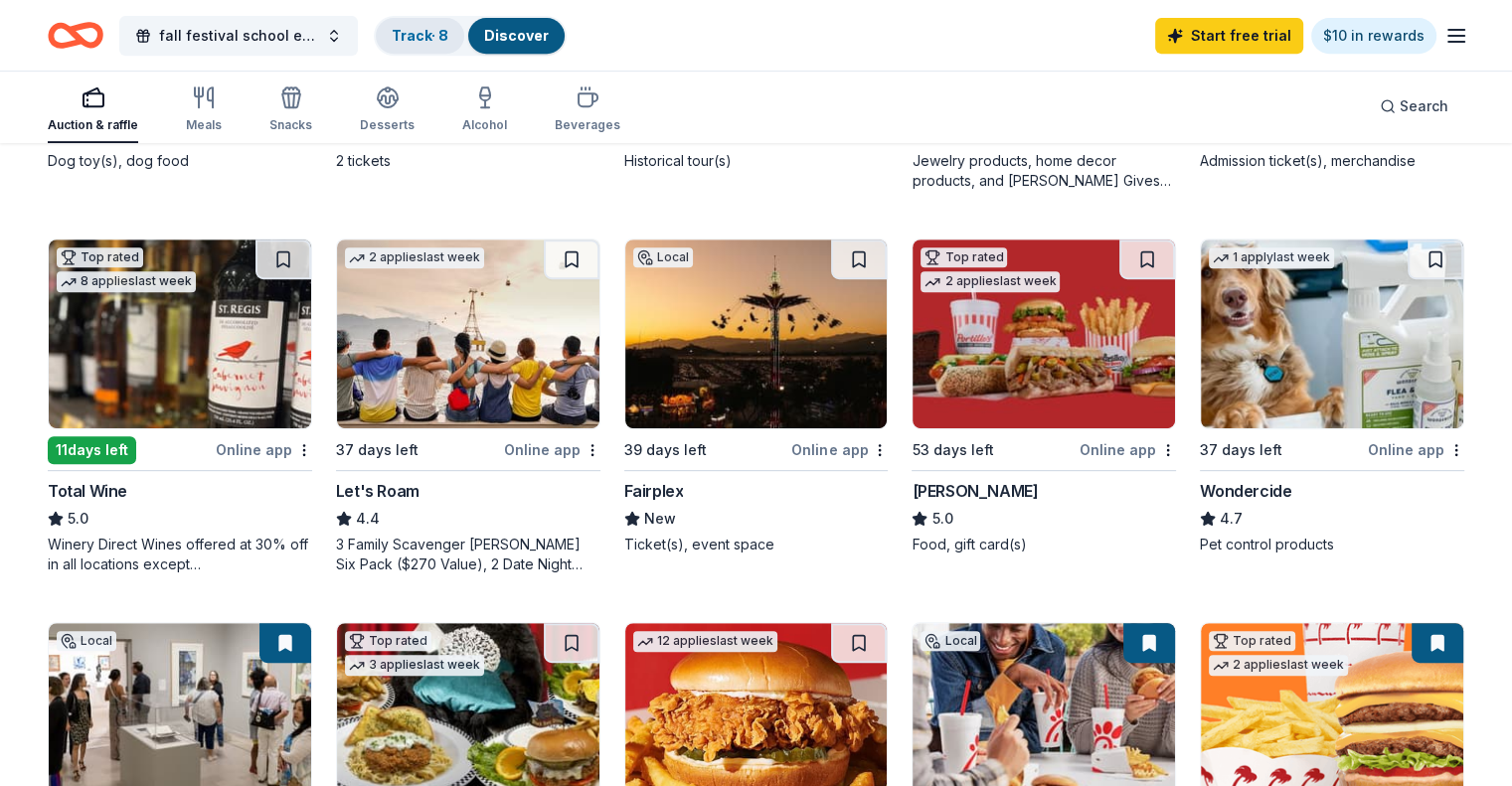 This screenshot has height=786, width=1512. What do you see at coordinates (88, 491) in the screenshot?
I see `div: Total Wine` at bounding box center [88, 491].